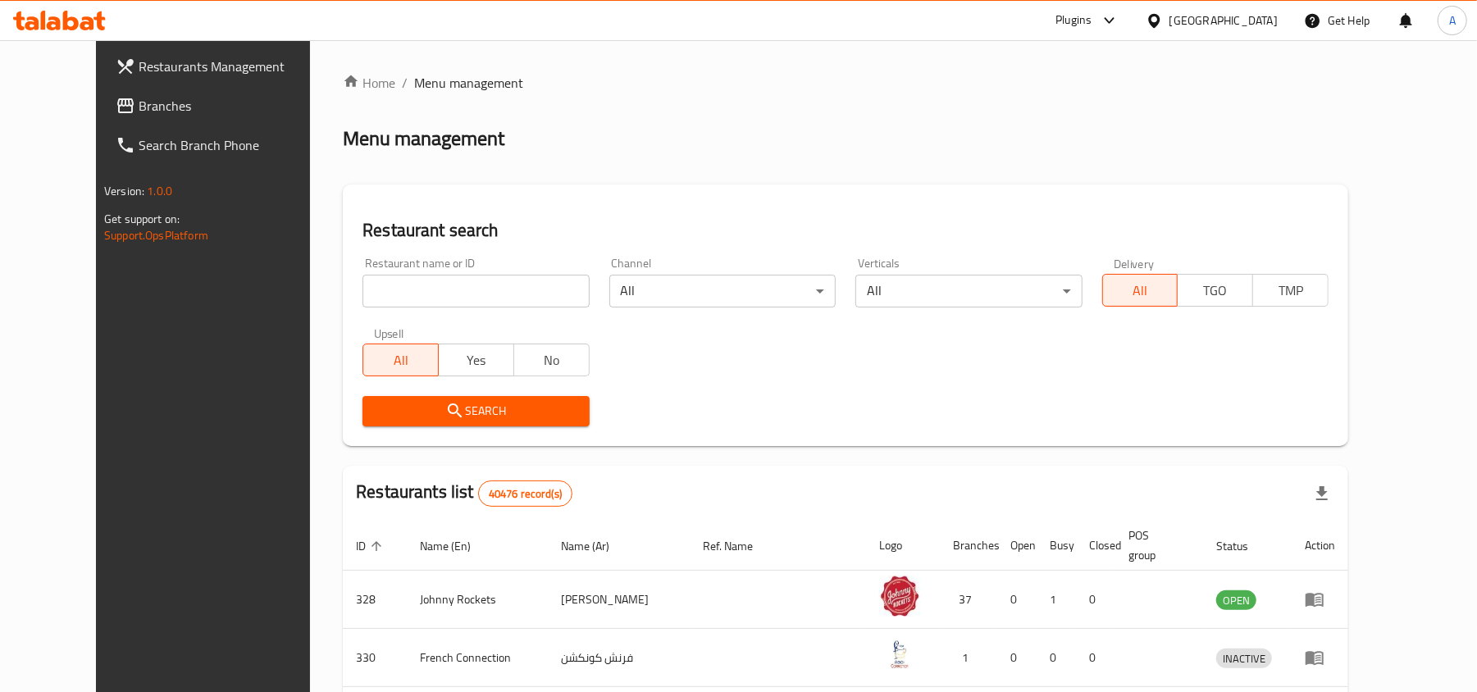  What do you see at coordinates (969, 600) in the screenshot?
I see `td: 37` at bounding box center [969, 600].